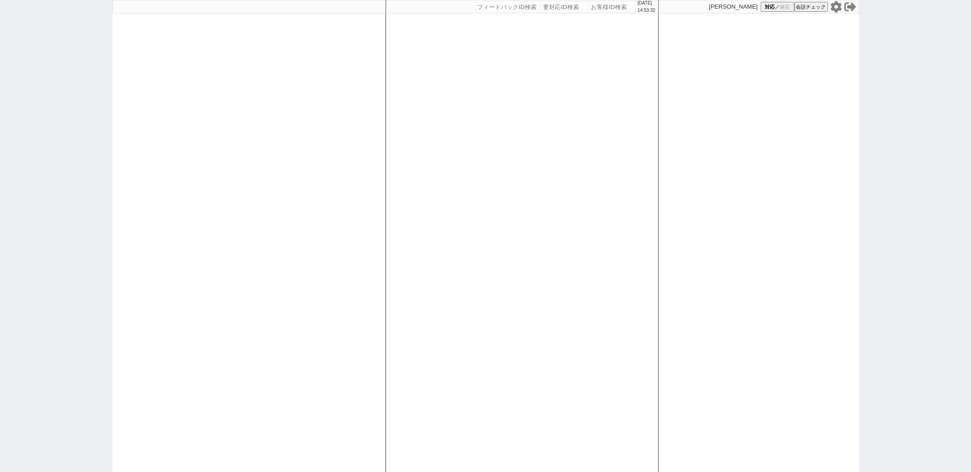 The image size is (971, 472). Describe the element at coordinates (565, 7) in the screenshot. I see `input: 要対応ID検索` at that location.